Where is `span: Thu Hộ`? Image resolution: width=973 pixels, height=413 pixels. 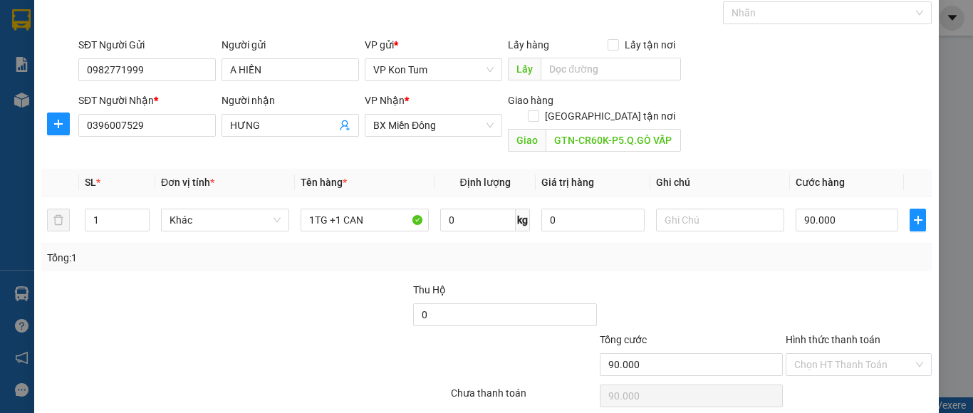 span: Thu Hộ is located at coordinates (430, 290).